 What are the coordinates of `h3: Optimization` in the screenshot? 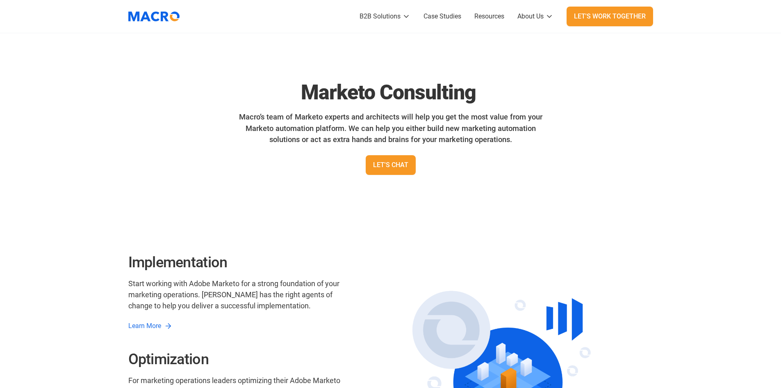 It's located at (241, 359).